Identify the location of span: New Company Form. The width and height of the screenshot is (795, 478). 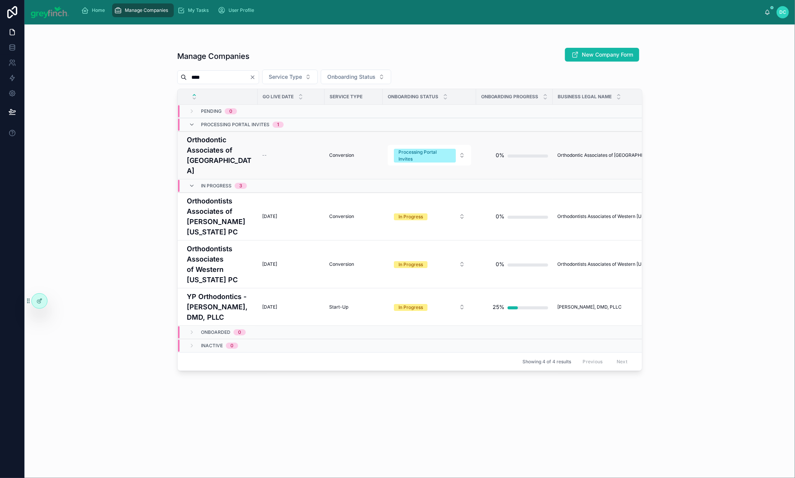
(607, 55).